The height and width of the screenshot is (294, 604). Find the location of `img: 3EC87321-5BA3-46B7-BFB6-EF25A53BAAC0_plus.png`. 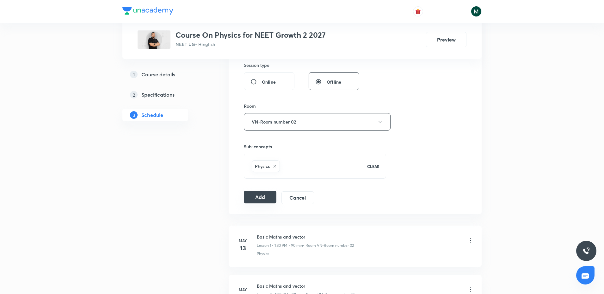

img: 3EC87321-5BA3-46B7-BFB6-EF25A53BAAC0_plus.png is located at coordinates (154, 40).